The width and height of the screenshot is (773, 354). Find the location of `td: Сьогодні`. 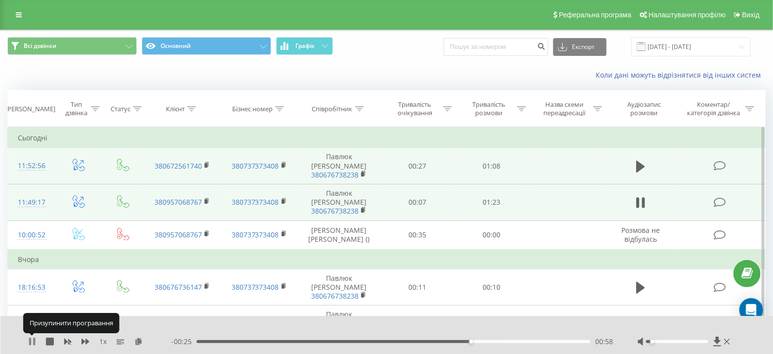

td: Сьогодні is located at coordinates (387, 138).